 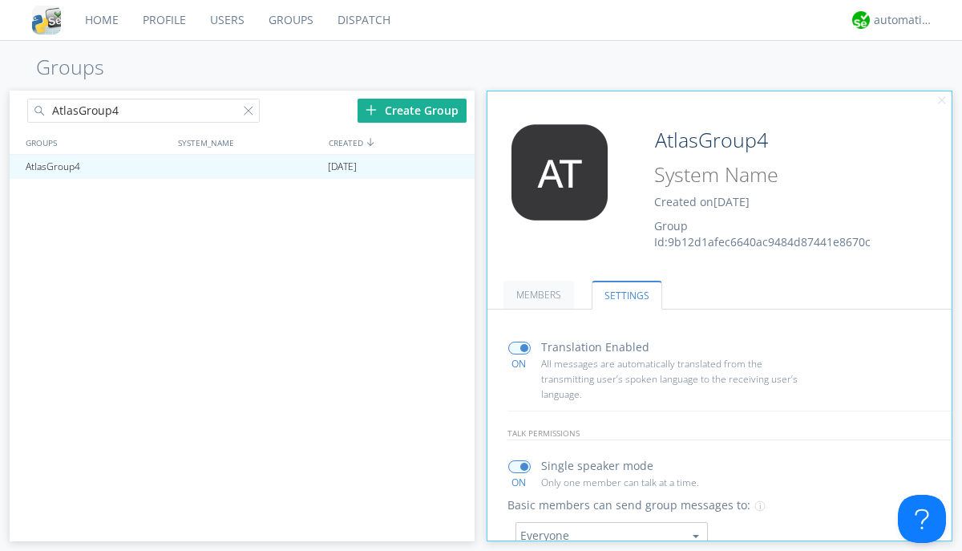 What do you see at coordinates (144, 111) in the screenshot?
I see `input: Search groups` at bounding box center [144, 111].